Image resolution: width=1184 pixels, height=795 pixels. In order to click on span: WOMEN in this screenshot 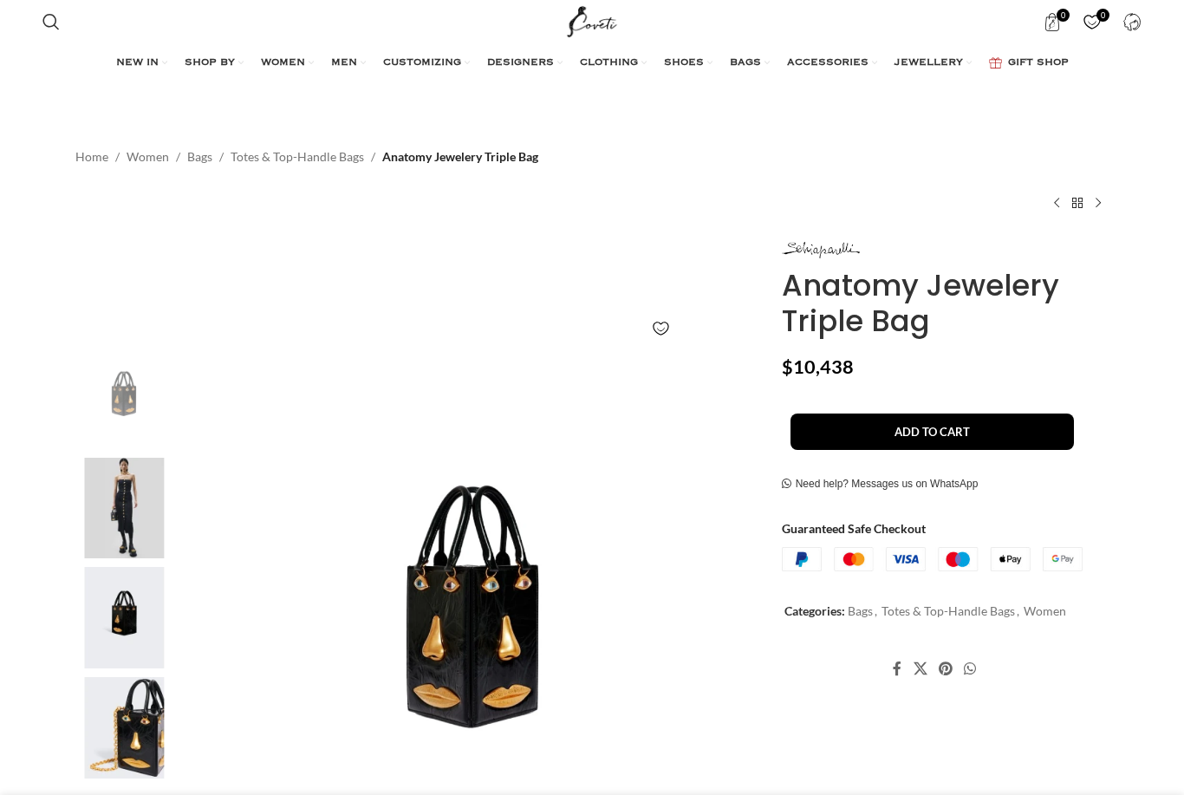, I will do `click(282, 63)`.